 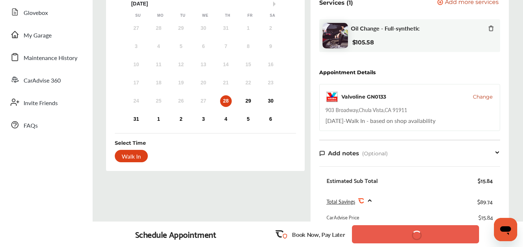 What do you see at coordinates (181, 119) in the screenshot?
I see `div: Choose Tuesday, September 2nd, 2025` at bounding box center [181, 119].